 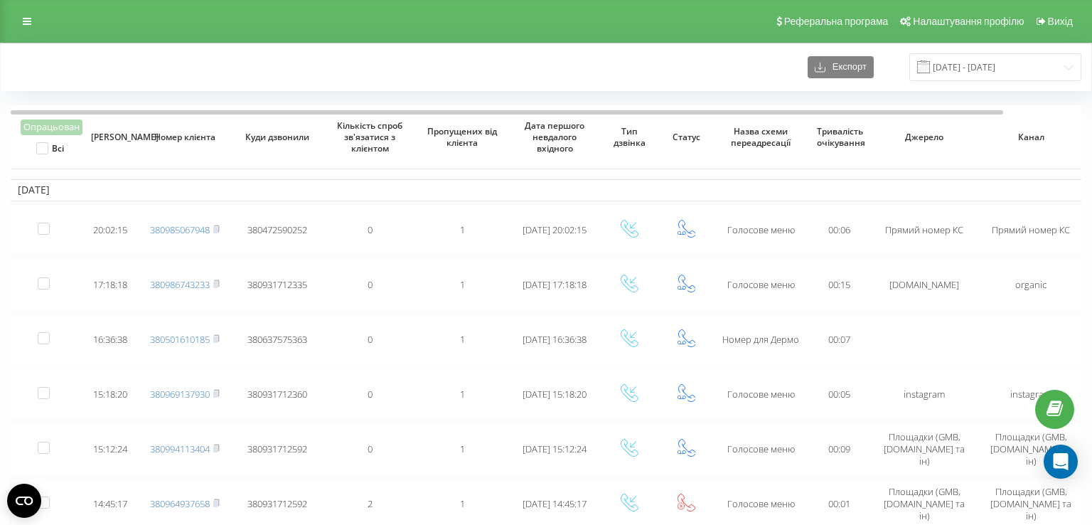 I want to click on span: Налаштування профілю, so click(x=968, y=21).